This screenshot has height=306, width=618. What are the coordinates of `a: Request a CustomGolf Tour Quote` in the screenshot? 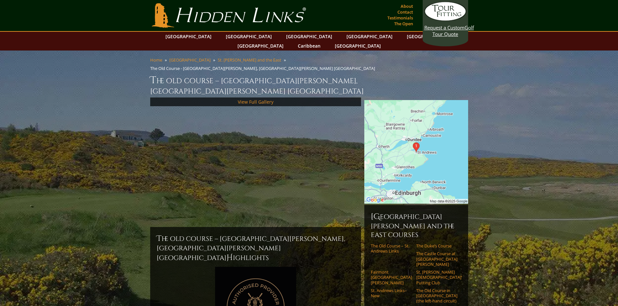 It's located at (445, 19).